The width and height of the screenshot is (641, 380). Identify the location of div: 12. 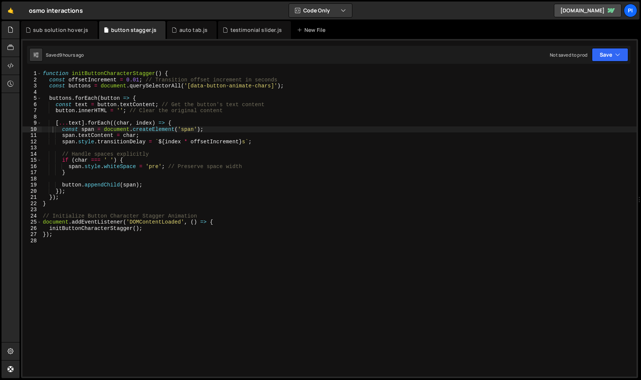
(32, 142).